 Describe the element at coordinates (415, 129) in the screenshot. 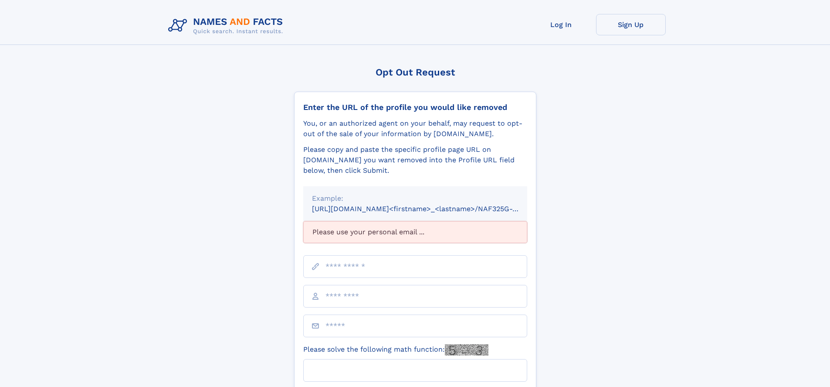

I see `div: You, or an authorized agent on your behalf, may request to opt-out of the sale of your informatio...` at that location.